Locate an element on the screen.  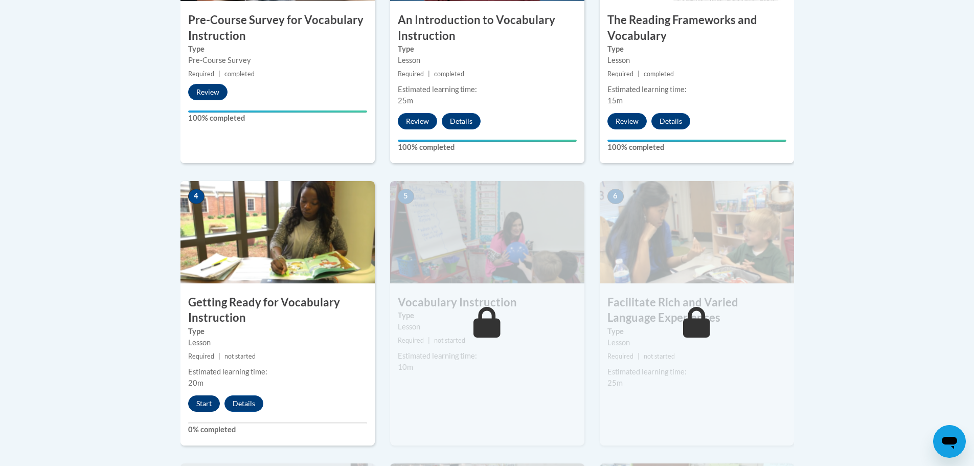
span: 5 is located at coordinates (406, 196).